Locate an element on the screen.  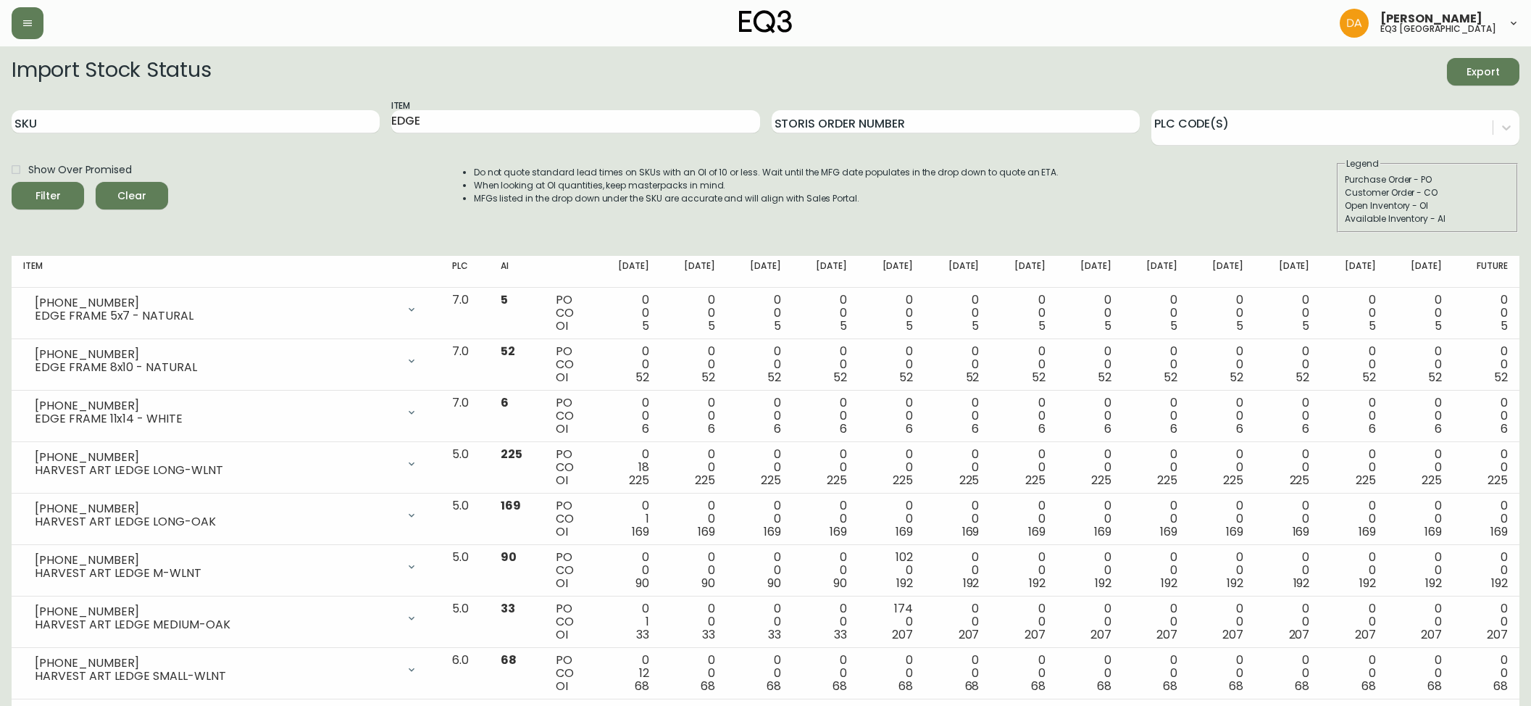
div: Open Inventory - OI is located at coordinates (1427, 206).